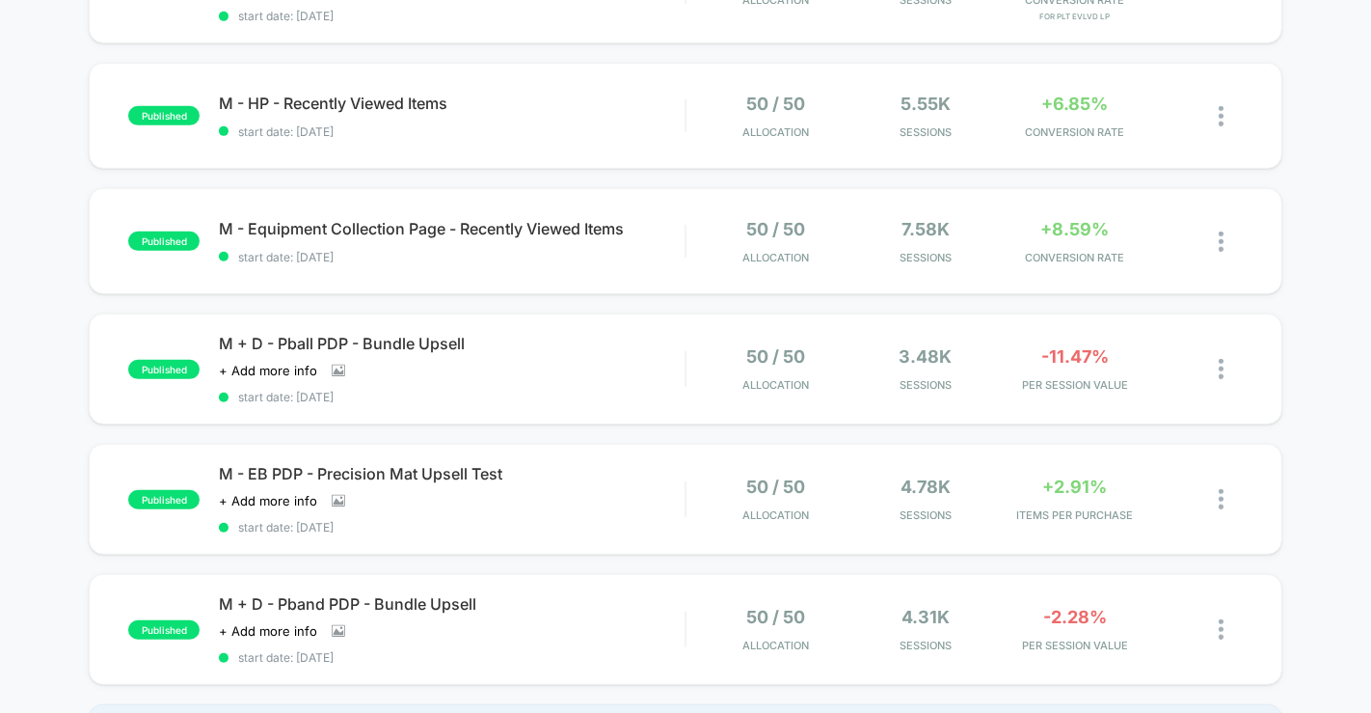 The height and width of the screenshot is (713, 1371). What do you see at coordinates (1074, 229) in the screenshot?
I see `span: +8.59%` at bounding box center [1074, 229].